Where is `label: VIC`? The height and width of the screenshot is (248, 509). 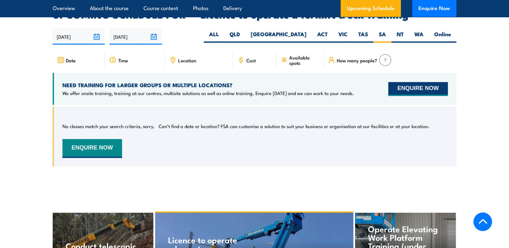
label: VIC is located at coordinates (342, 37).